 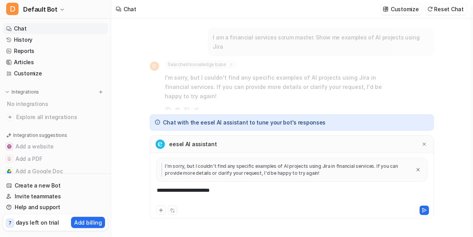 I want to click on button: Customize, so click(x=402, y=9).